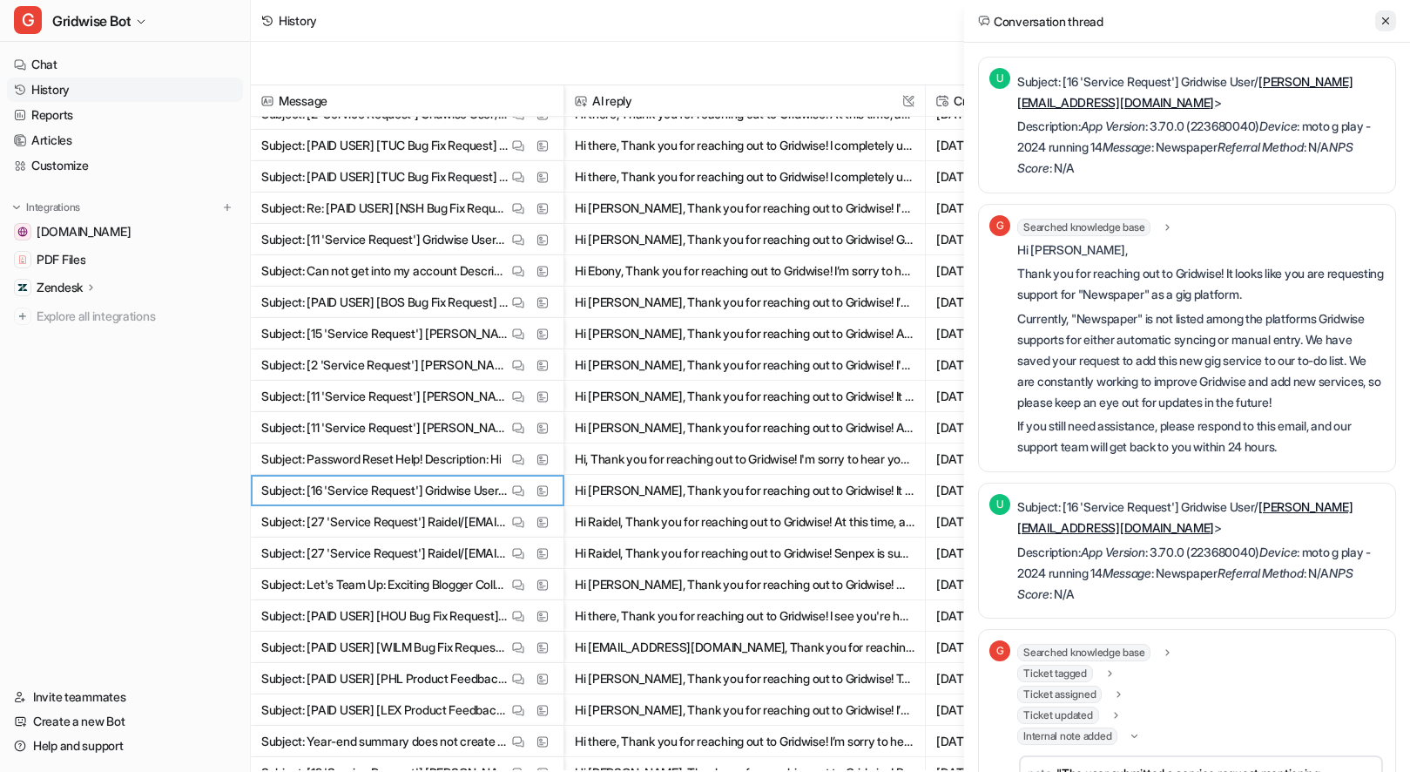 The height and width of the screenshot is (772, 1410). Describe the element at coordinates (28, 20) in the screenshot. I see `span: G` at that location.